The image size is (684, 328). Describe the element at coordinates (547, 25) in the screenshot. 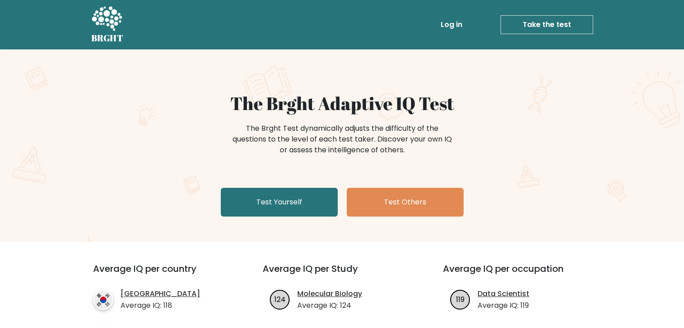

I see `a: Take the test` at that location.